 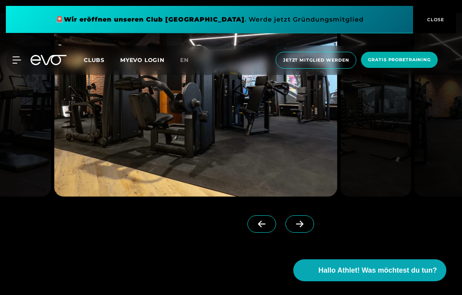 I want to click on span: Gratis Probetraining, so click(x=400, y=60).